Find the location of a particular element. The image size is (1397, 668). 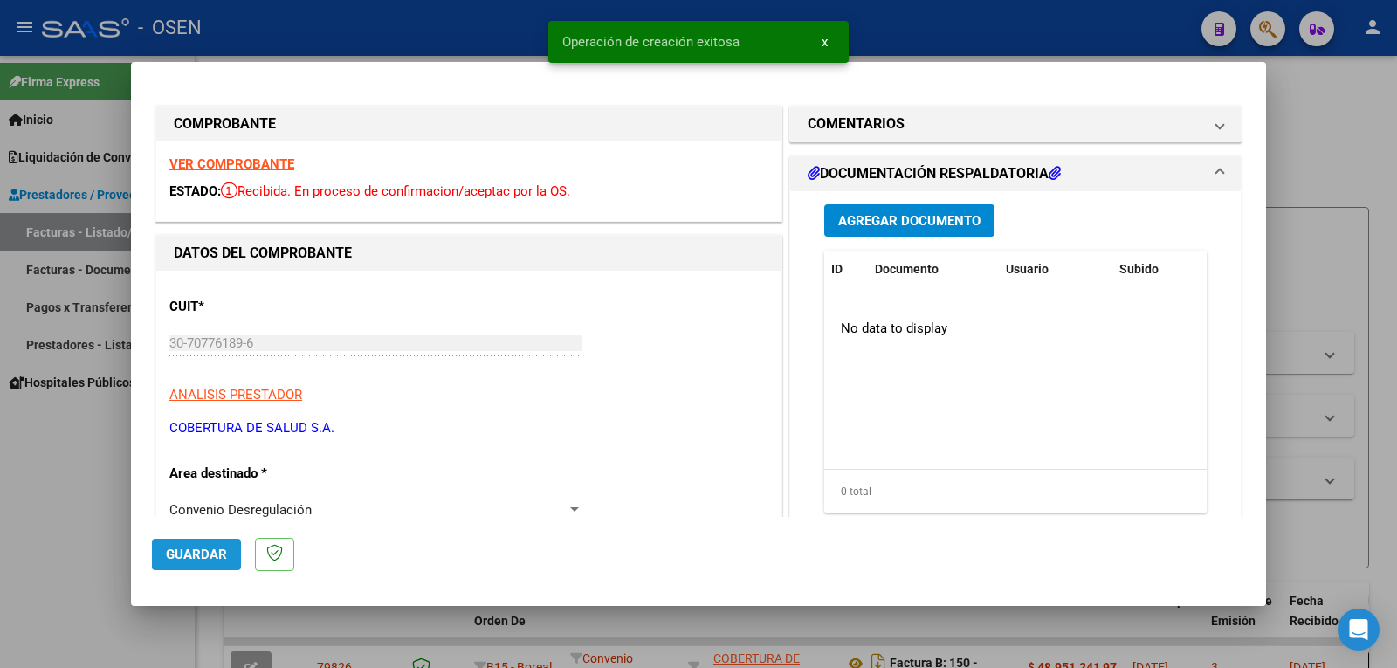

strong: VER COMPROBANTE is located at coordinates (231, 164).